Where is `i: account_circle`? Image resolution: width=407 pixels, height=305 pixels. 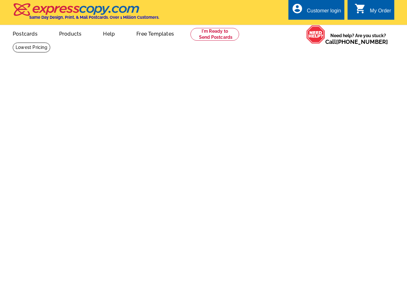
i: account_circle is located at coordinates (297, 9).